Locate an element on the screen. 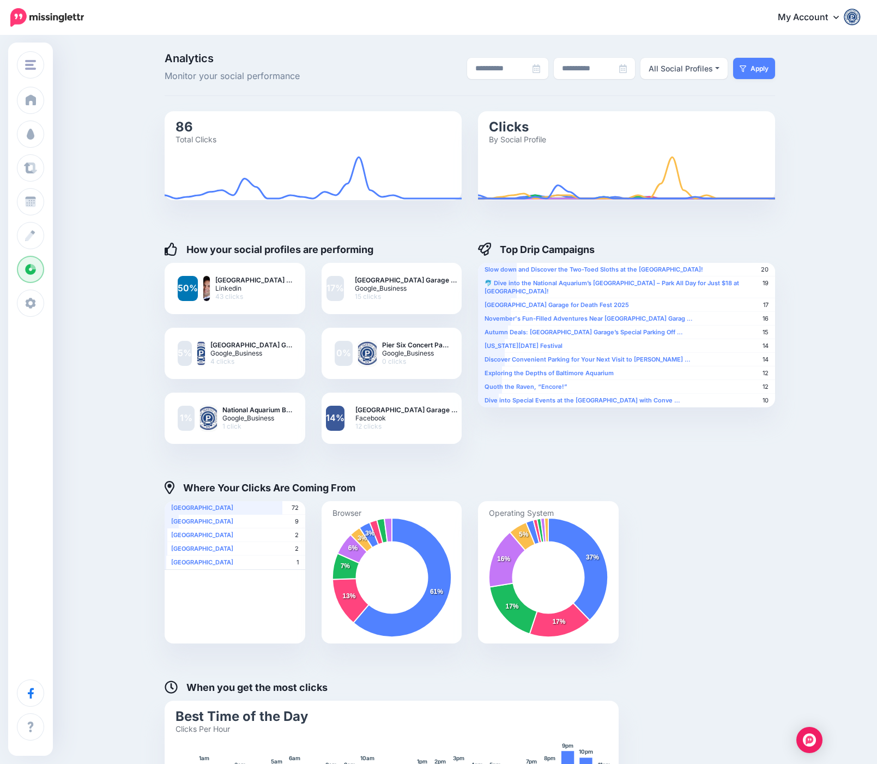  img: Missinglettr is located at coordinates (47, 17).